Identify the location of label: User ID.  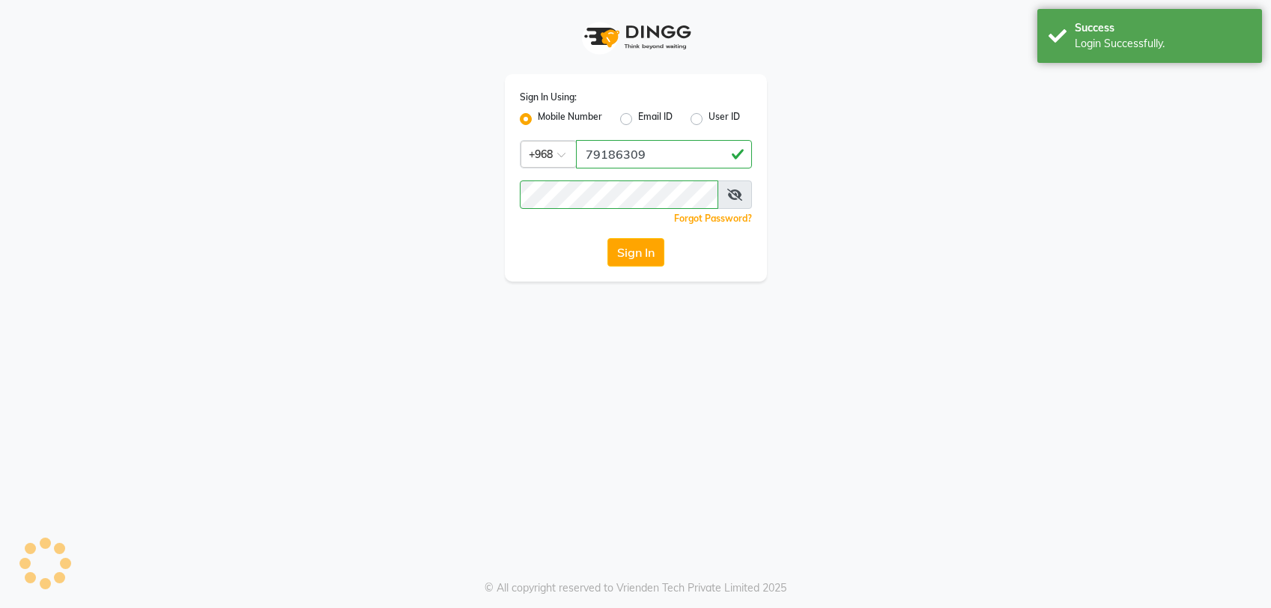
(724, 119).